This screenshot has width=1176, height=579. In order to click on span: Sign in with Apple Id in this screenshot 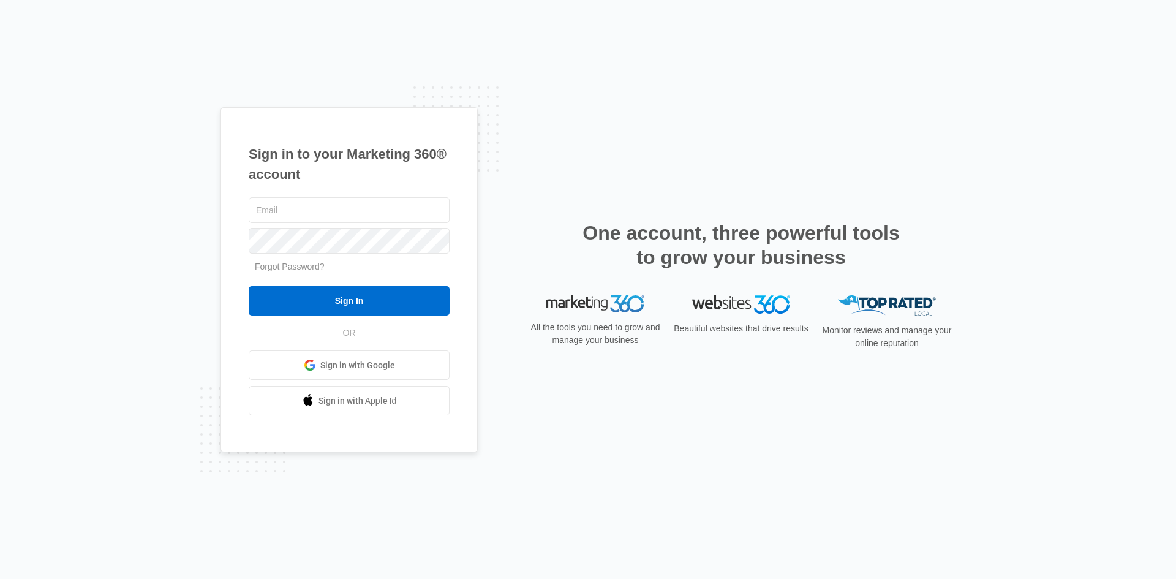, I will do `click(358, 401)`.